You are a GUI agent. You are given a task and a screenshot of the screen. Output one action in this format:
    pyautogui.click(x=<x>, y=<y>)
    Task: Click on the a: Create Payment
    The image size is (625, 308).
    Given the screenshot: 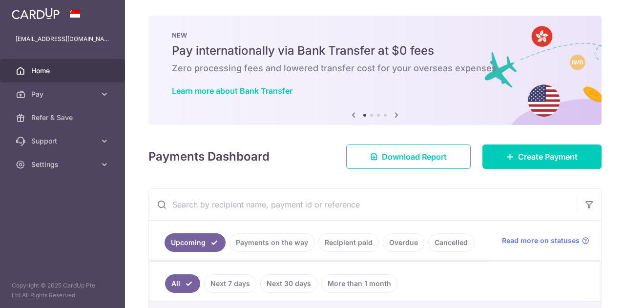 What is the action you would take?
    pyautogui.click(x=542, y=157)
    